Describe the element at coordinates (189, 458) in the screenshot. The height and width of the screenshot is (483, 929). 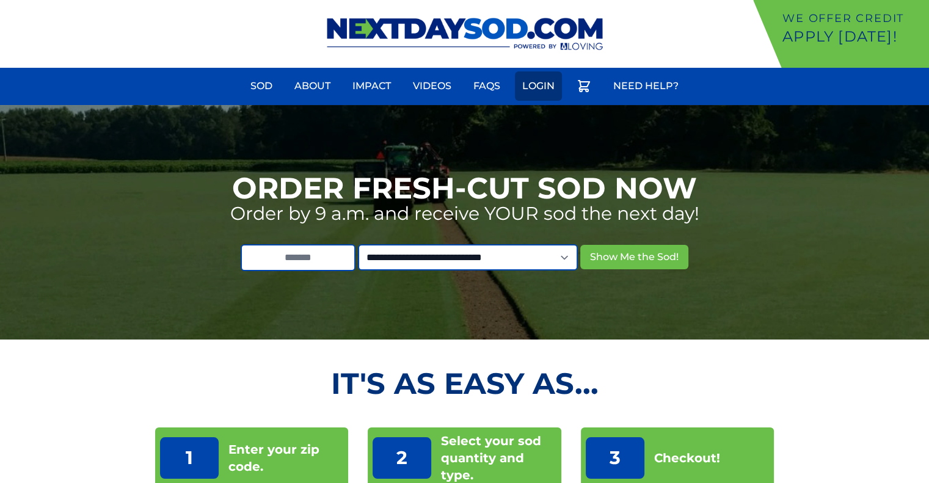
I see `p: 1` at that location.